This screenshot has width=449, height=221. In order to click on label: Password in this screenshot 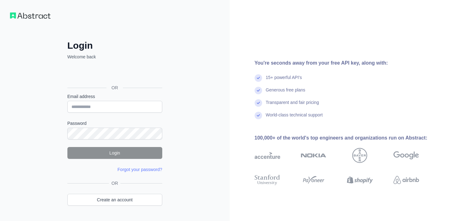, I will do `click(115, 123)`.